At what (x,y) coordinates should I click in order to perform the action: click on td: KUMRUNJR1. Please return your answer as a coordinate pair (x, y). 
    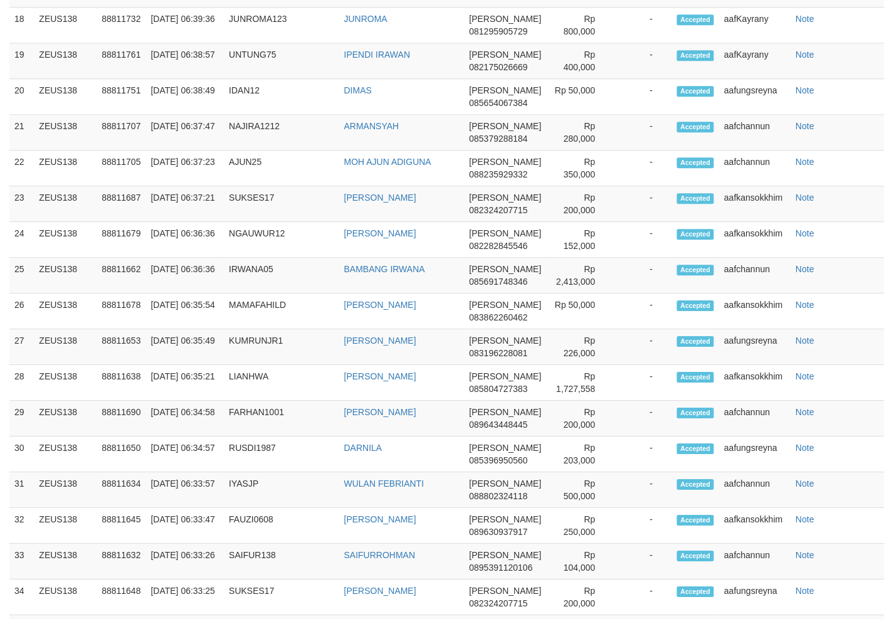
    Looking at the image, I should click on (282, 347).